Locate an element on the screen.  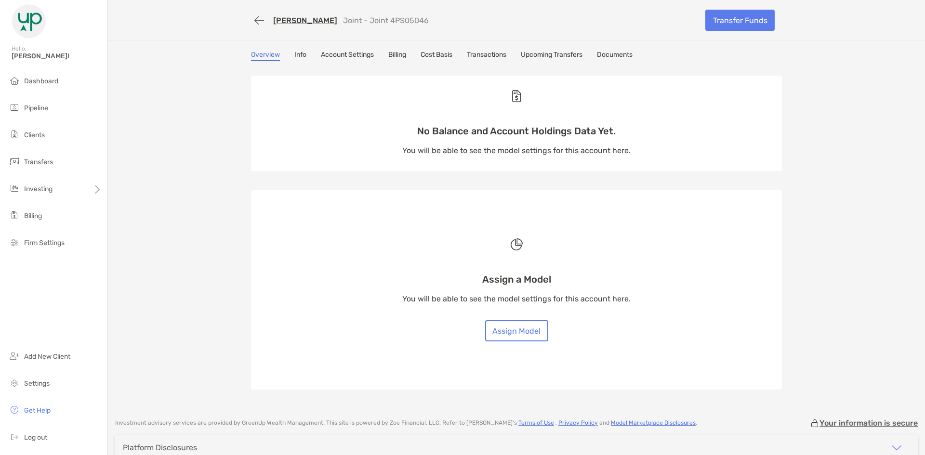
span: Billing is located at coordinates (33, 216).